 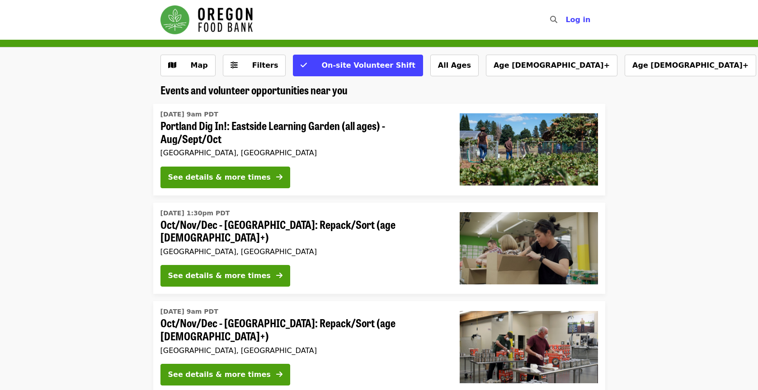 What do you see at coordinates (379, 150) in the screenshot?
I see `a: See details for "Portland Dig In!: Eastside Learning Garden (all ages) - Aug/Sept/Oct"` at bounding box center [379, 150].